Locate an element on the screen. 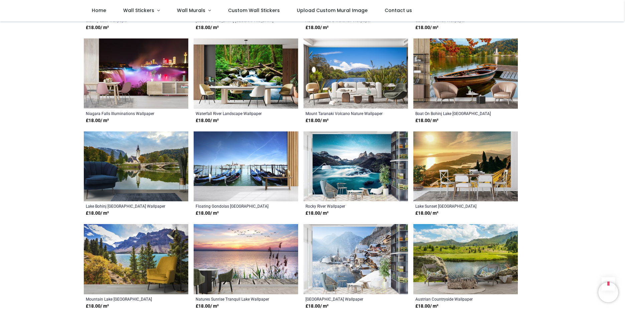 The width and height of the screenshot is (625, 309). div: Rocky River Wallpaper is located at coordinates (346, 206).